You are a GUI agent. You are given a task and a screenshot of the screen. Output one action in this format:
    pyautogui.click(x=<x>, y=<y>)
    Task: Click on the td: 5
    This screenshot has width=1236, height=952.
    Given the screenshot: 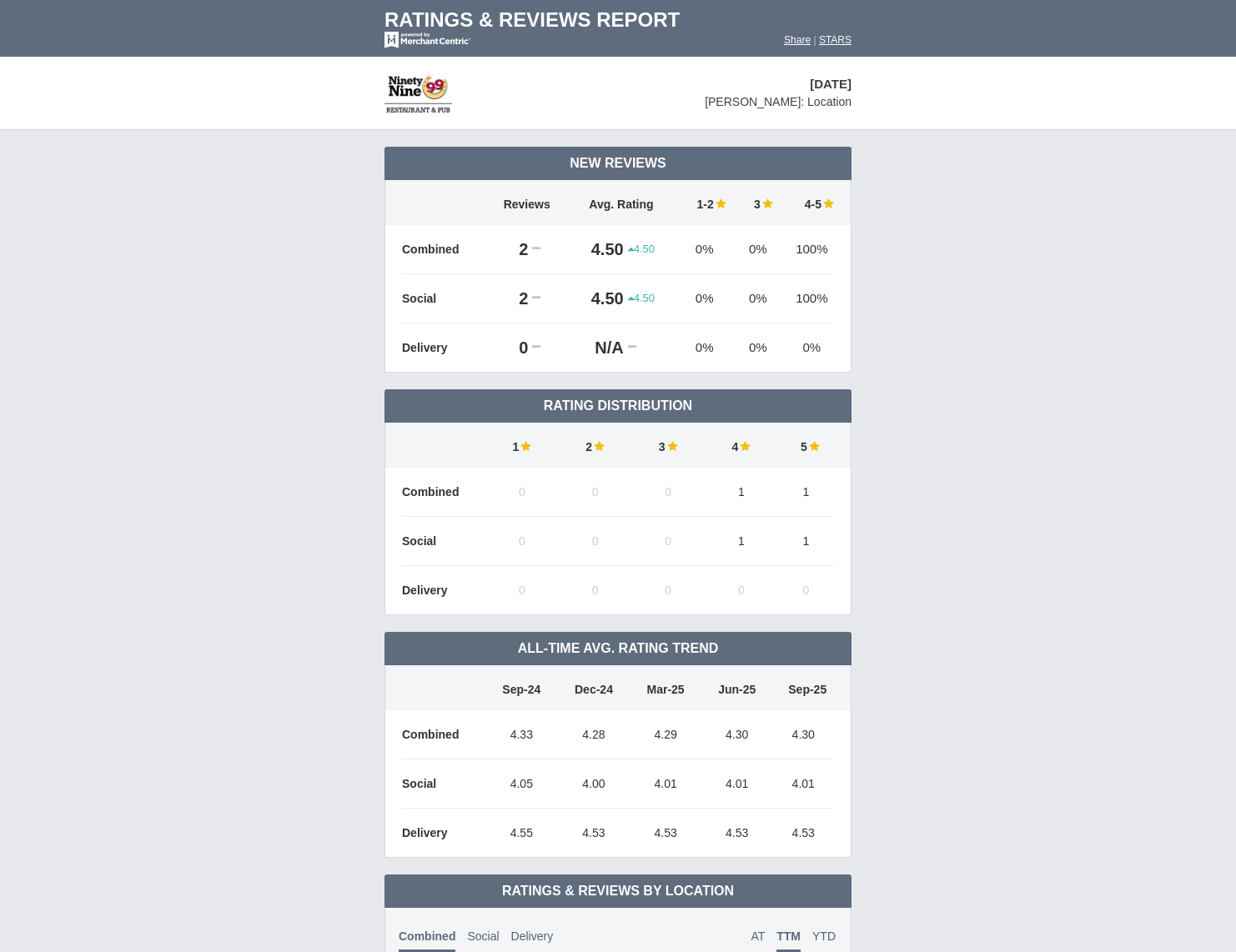 What is the action you would take?
    pyautogui.click(x=805, y=445)
    